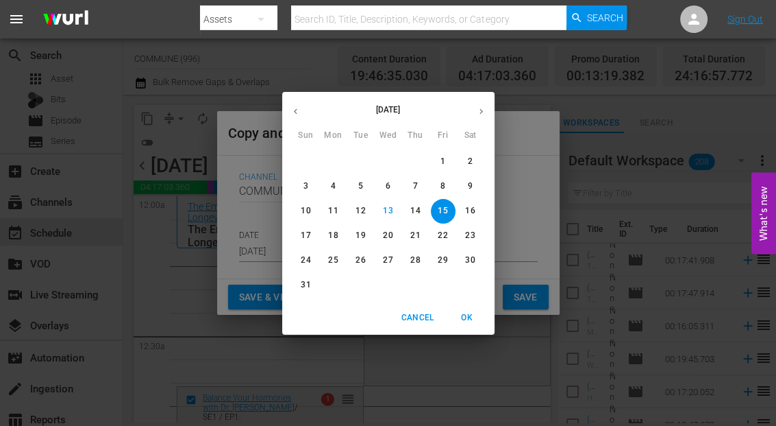  What do you see at coordinates (334, 136) in the screenshot?
I see `span: Mon` at bounding box center [334, 136].